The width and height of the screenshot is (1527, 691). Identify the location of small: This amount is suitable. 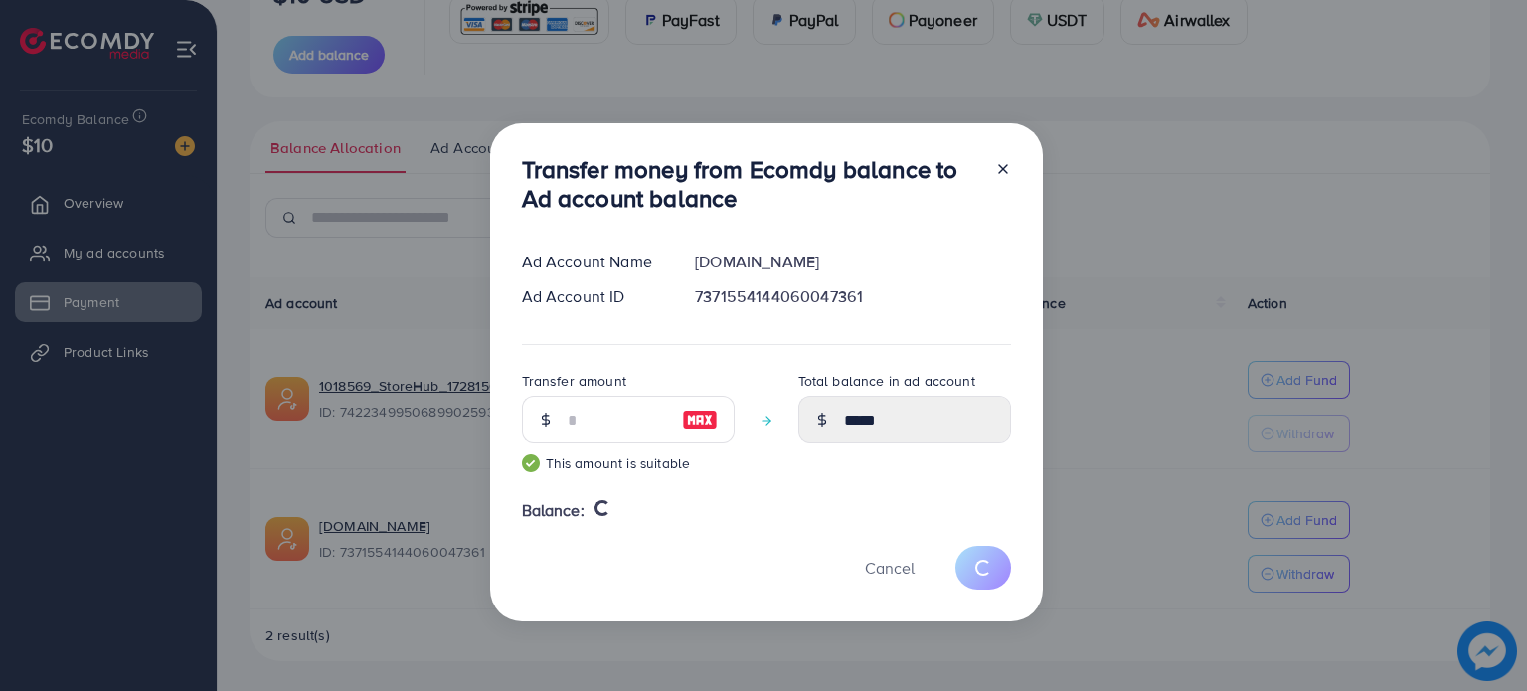
(628, 463).